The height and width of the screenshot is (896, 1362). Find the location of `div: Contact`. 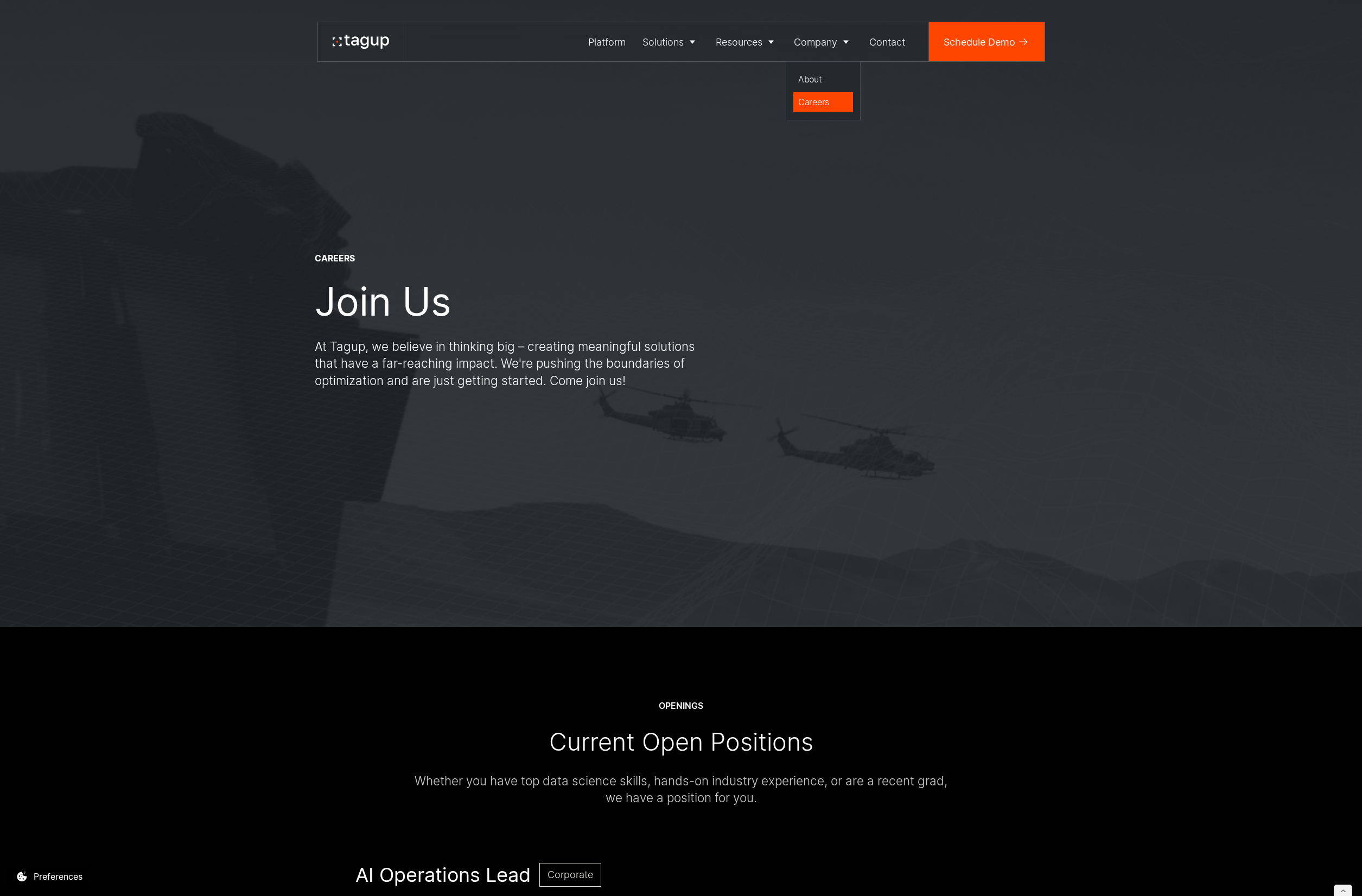

div: Contact is located at coordinates (887, 42).